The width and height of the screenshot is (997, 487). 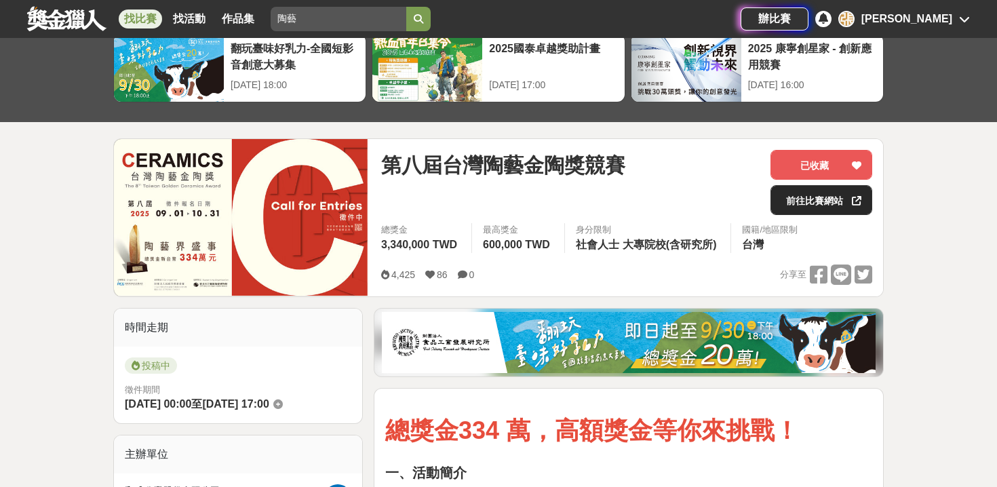 What do you see at coordinates (629, 343) in the screenshot?
I see `img: 1c81a89c-c1b3-4fd6-9c6e-7d29d79abef5.jpg` at bounding box center [629, 343].